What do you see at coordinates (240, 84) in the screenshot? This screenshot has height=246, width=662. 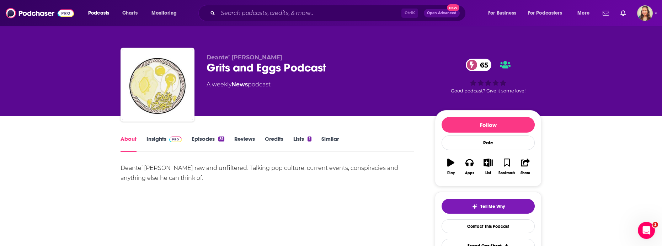 I see `a: News` at bounding box center [240, 84].